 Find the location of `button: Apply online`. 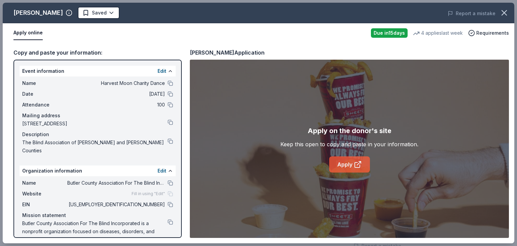

button: Apply online is located at coordinates (28, 33).